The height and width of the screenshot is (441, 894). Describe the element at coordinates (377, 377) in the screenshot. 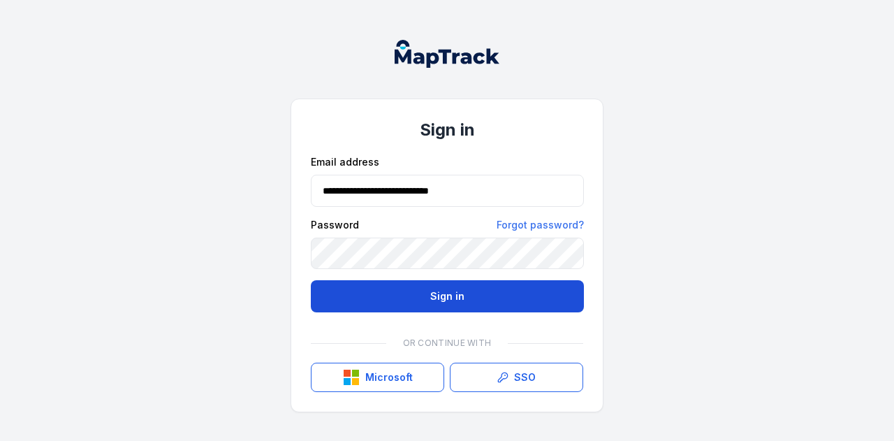

I see `button: Microsoft` at that location.